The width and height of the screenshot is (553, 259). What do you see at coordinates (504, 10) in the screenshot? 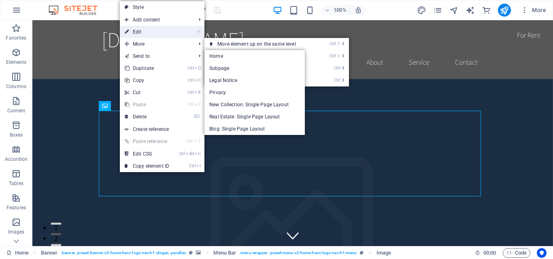
I see `button: publish` at bounding box center [504, 10].